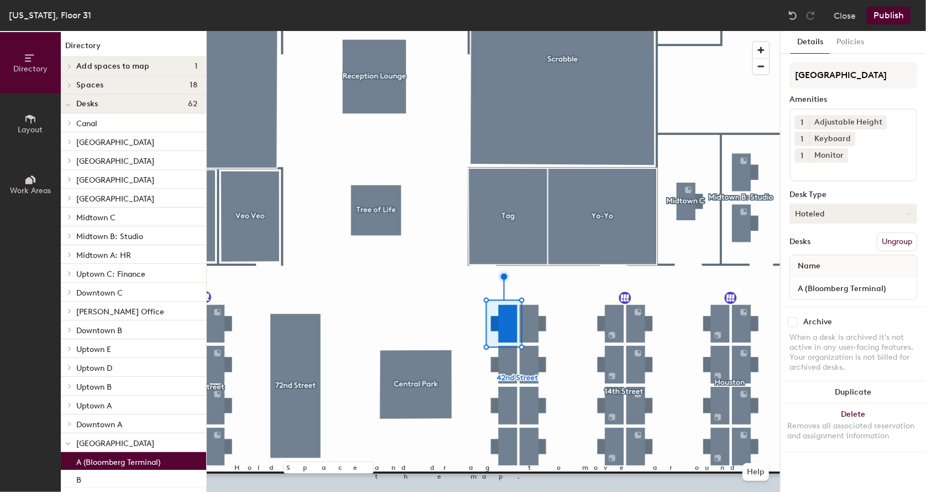 Image resolution: width=926 pixels, height=492 pixels. What do you see at coordinates (118, 460) in the screenshot?
I see `p: A (Bloomberg Terminal)` at bounding box center [118, 460].